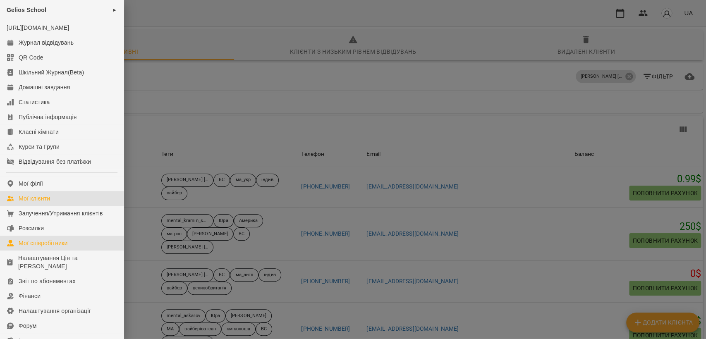 The height and width of the screenshot is (339, 706). I want to click on div: Відвідування без платіжки, so click(55, 162).